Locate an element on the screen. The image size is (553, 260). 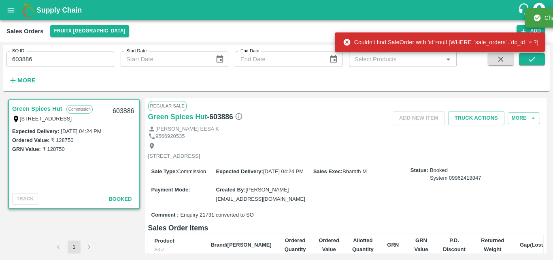
a: Supply Chain is located at coordinates (277, 10).